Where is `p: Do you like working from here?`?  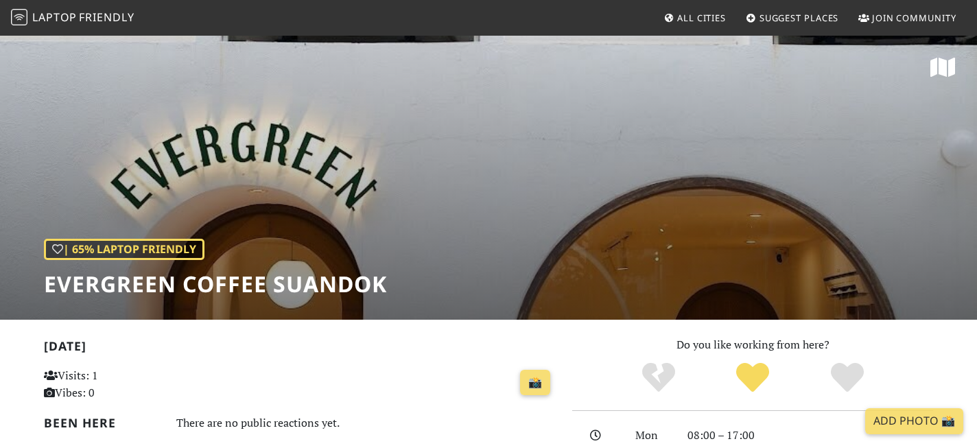
p: Do you like working from here? is located at coordinates (752, 345).